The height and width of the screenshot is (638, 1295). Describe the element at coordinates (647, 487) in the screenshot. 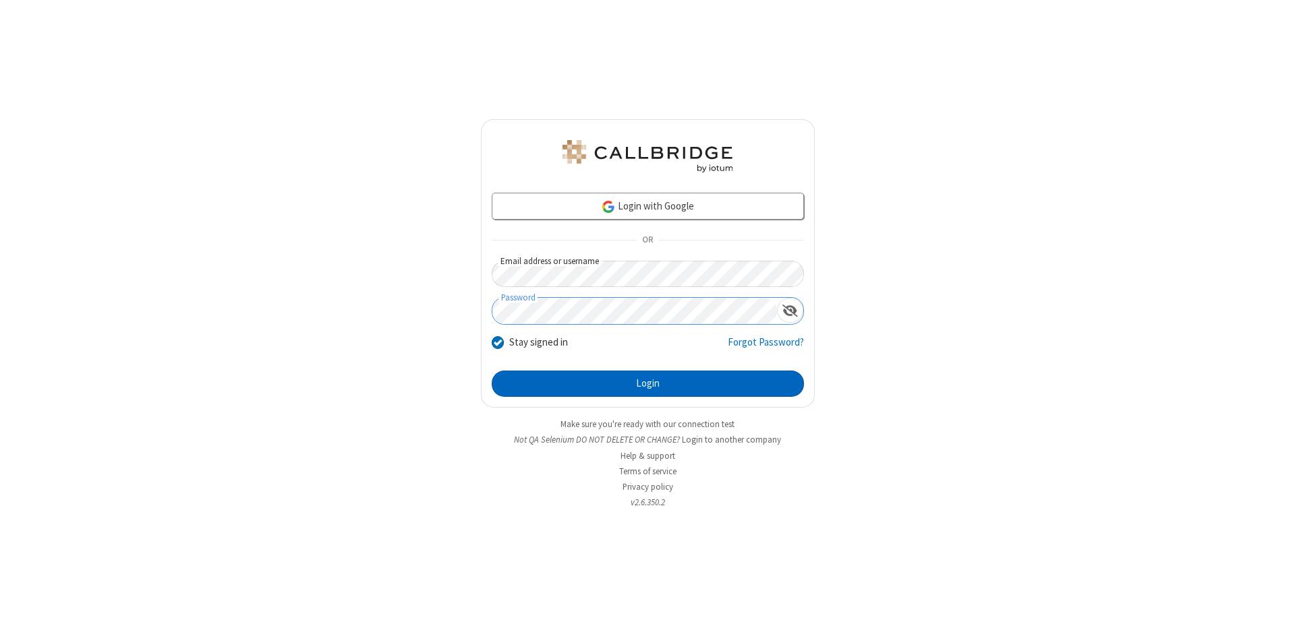

I see `a: Privacy policy` at that location.